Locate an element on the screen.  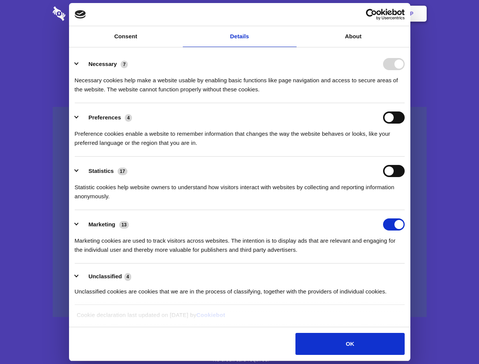
label: Statistics is located at coordinates (101, 171).